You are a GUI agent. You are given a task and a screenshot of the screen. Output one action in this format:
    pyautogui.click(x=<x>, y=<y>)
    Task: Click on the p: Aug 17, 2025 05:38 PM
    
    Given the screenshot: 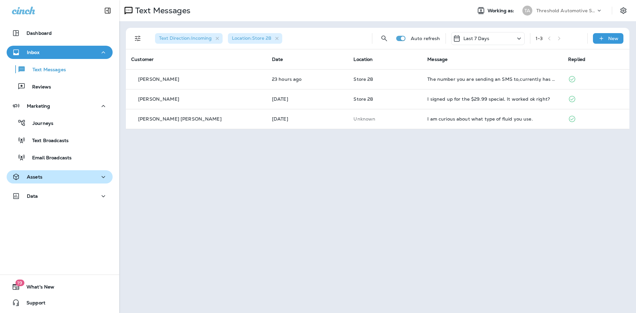 What is the action you would take?
    pyautogui.click(x=307, y=119)
    